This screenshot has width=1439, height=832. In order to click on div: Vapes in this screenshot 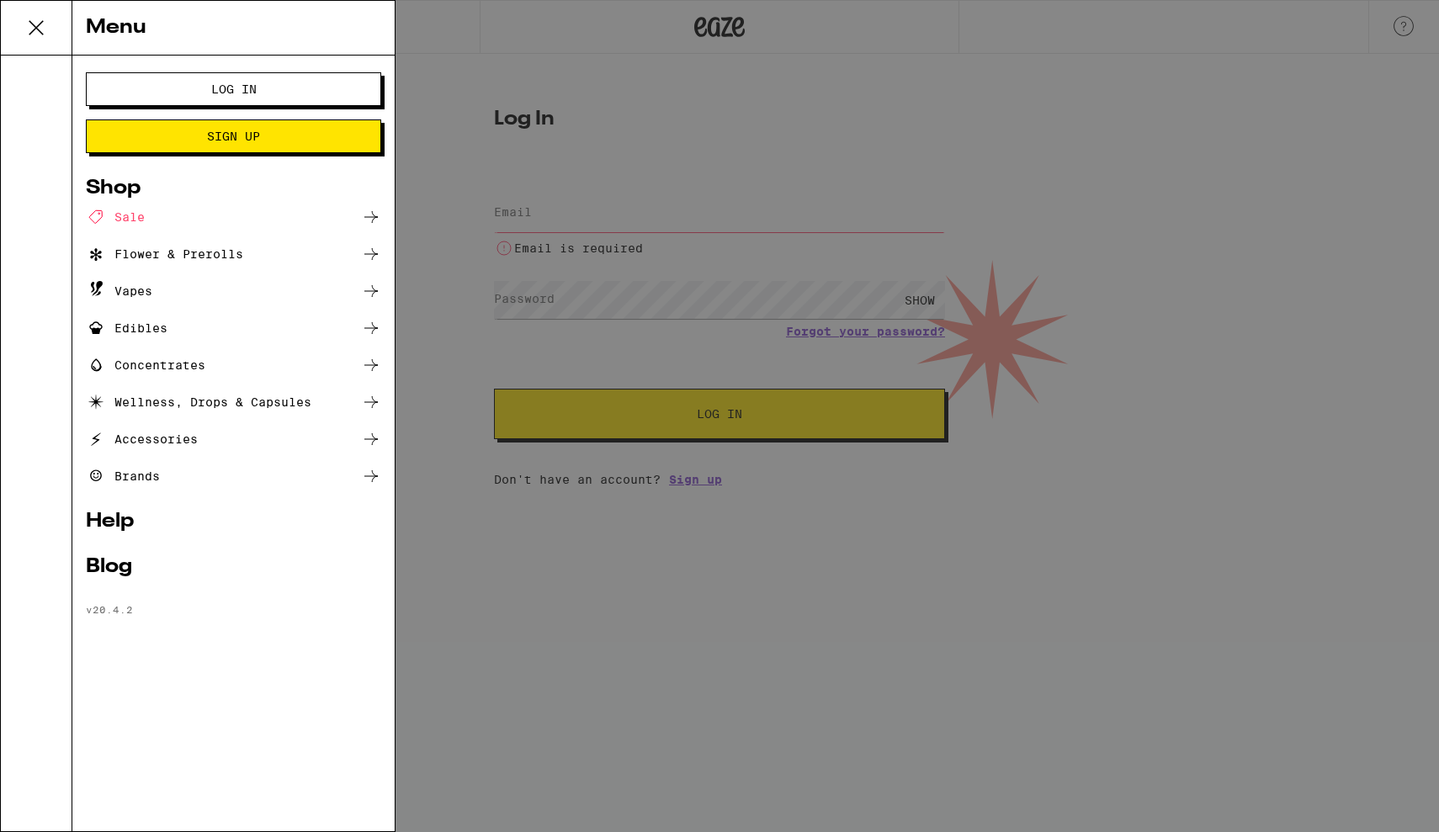, I will do `click(119, 291)`.